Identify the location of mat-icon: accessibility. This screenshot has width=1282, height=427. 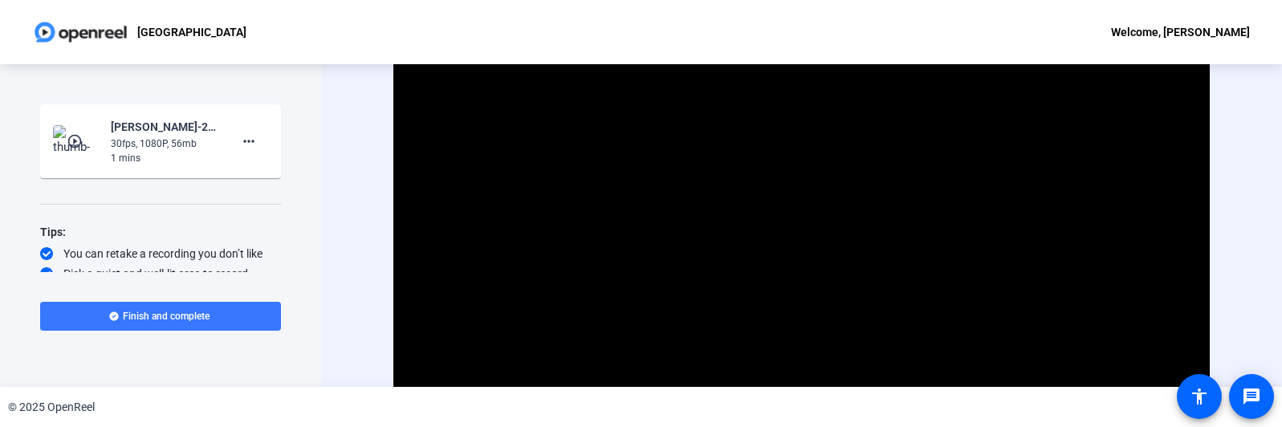
(1199, 397).